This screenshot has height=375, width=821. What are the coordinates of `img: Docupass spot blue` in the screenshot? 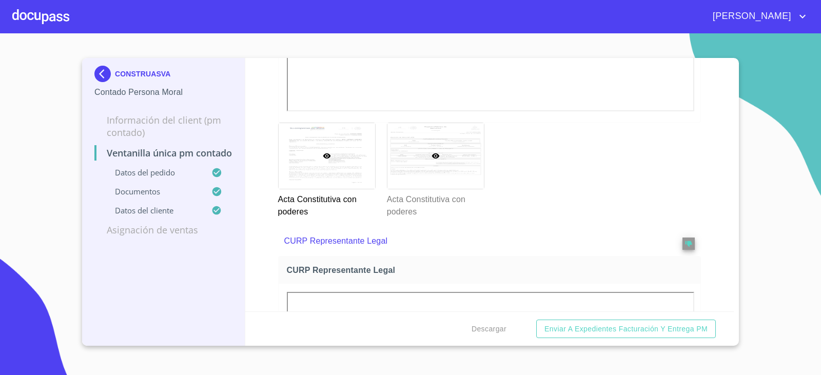 It's located at (105, 74).